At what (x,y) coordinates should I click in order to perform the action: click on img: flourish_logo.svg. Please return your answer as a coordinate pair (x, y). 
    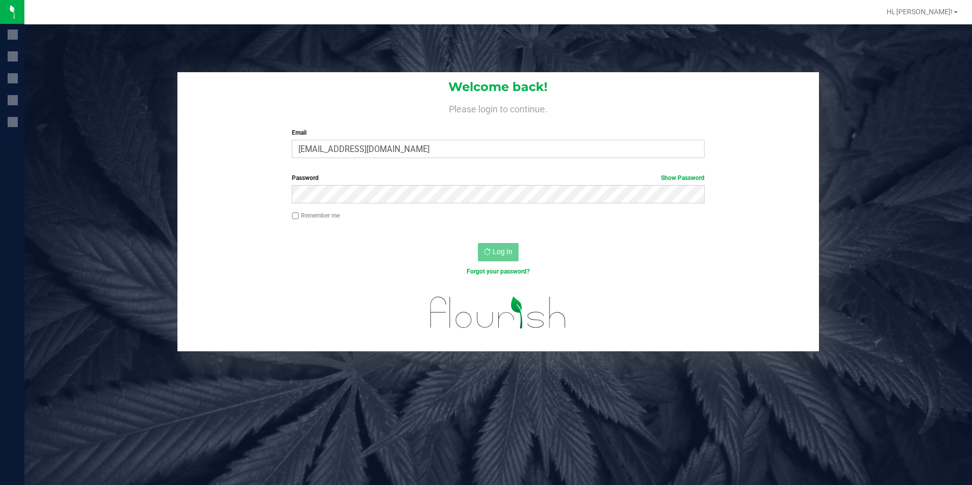
    Looking at the image, I should click on (498, 313).